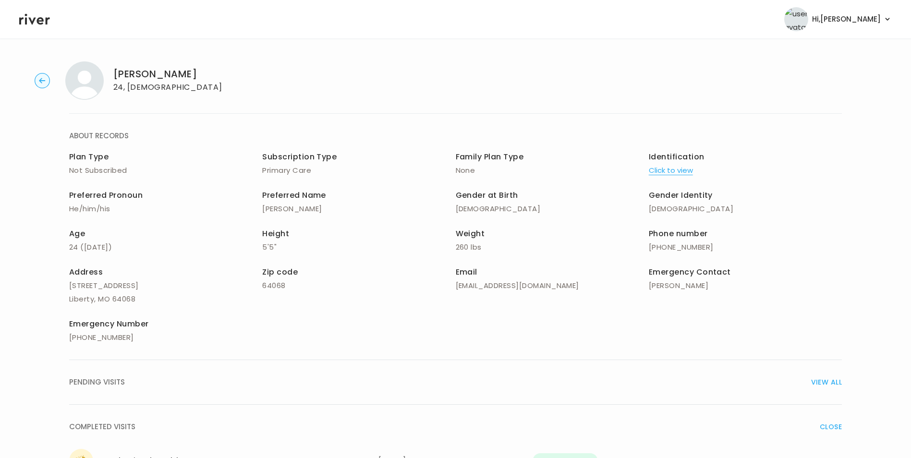 The image size is (911, 458). I want to click on span: Address, so click(86, 272).